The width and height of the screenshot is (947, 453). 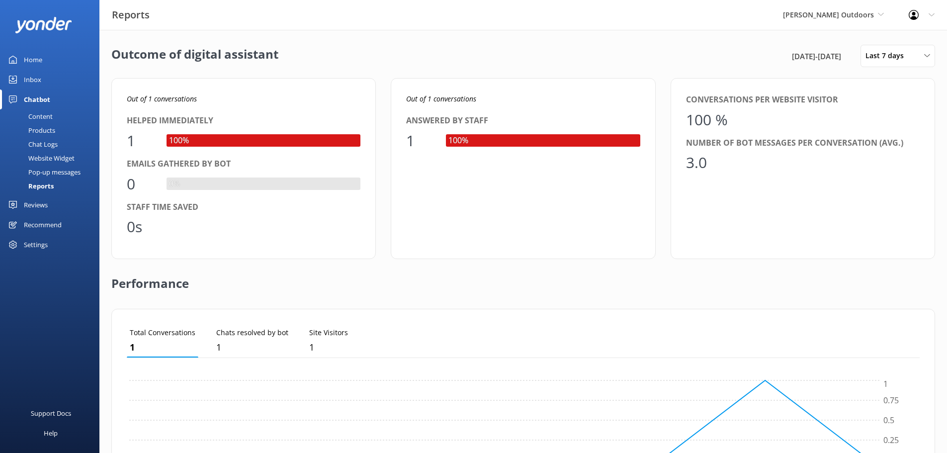 I want to click on div: Recommend, so click(x=43, y=225).